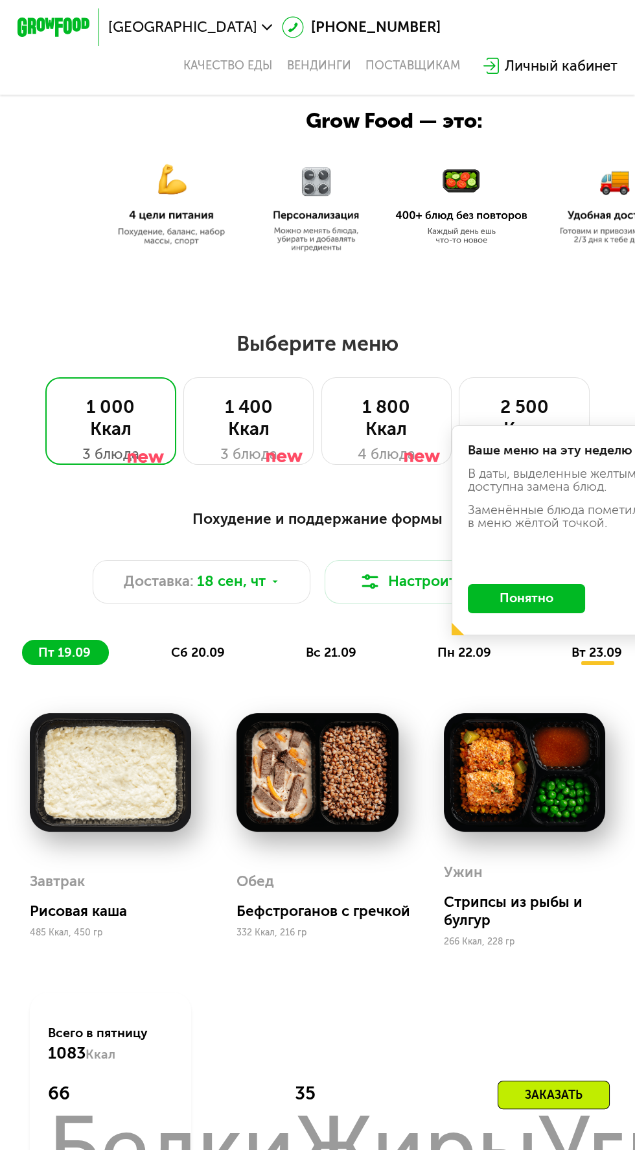 The height and width of the screenshot is (1150, 635). I want to click on div: Заказать, so click(554, 1095).